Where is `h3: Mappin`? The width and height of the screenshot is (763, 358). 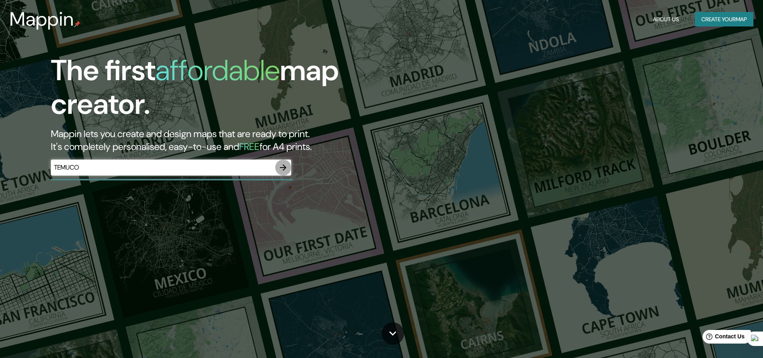 h3: Mappin is located at coordinates (42, 19).